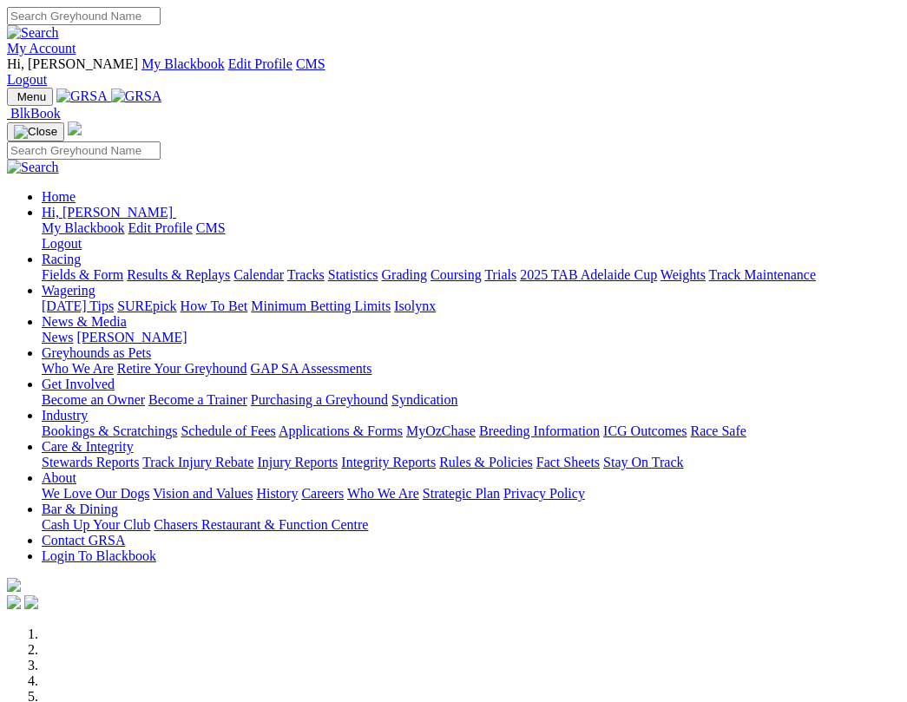  I want to click on a: Login To Blackbook, so click(99, 555).